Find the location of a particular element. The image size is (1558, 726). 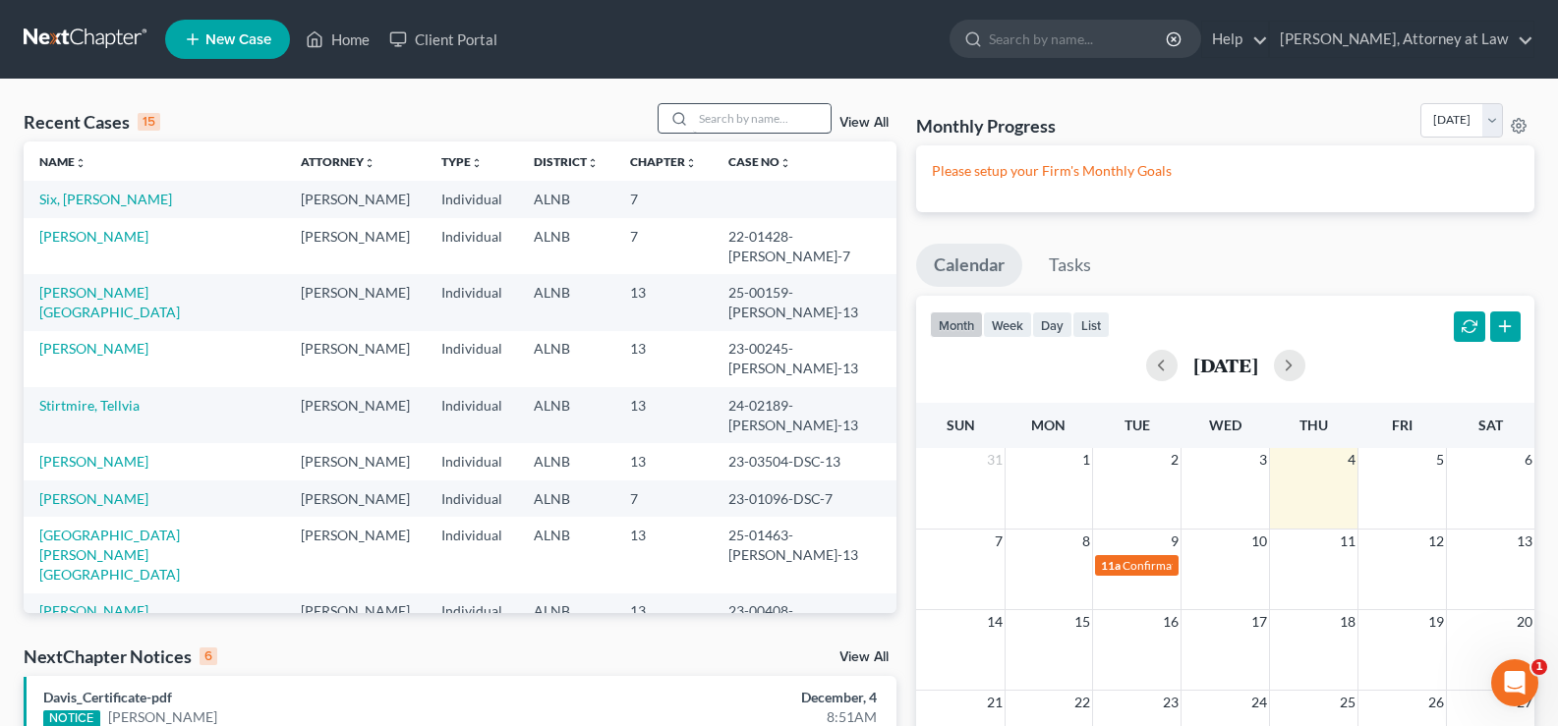

span: 22 is located at coordinates (1082, 703).